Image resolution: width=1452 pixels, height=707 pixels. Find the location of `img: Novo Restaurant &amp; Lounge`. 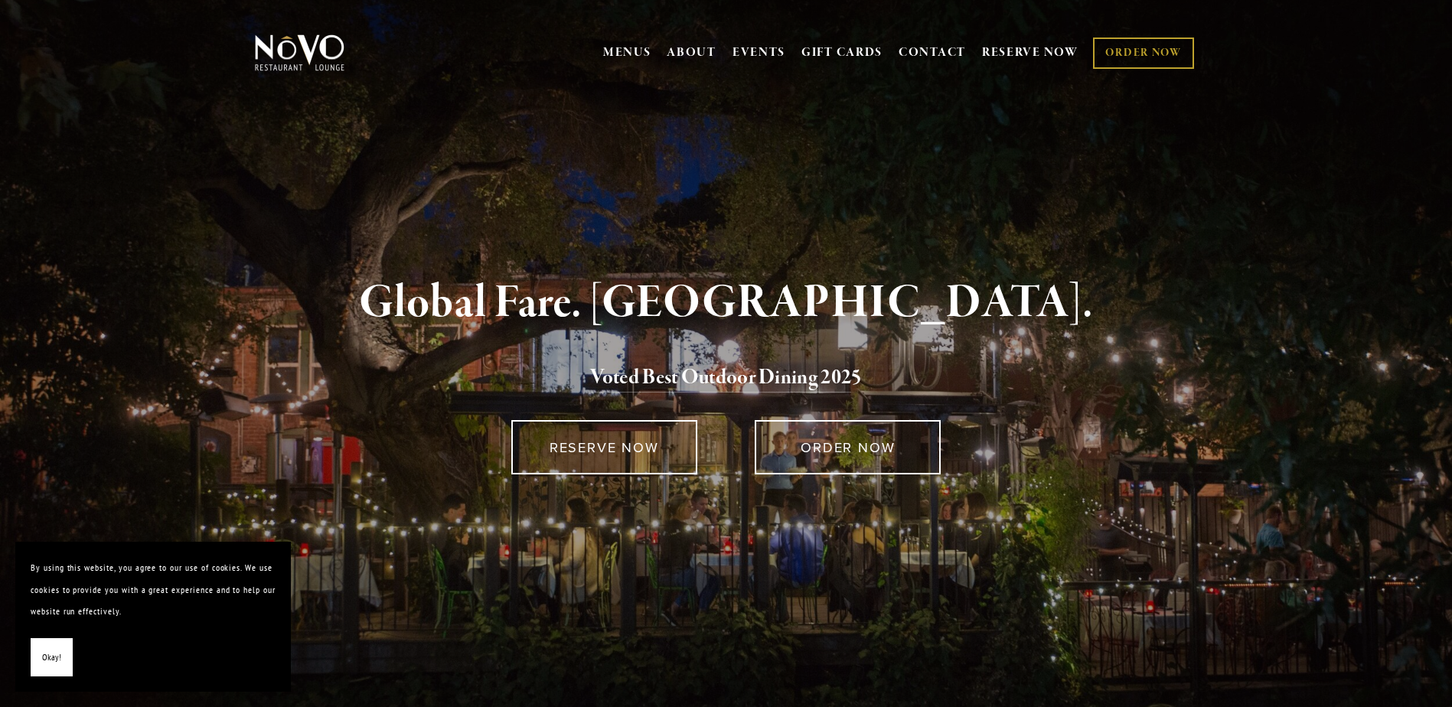

img: Novo Restaurant &amp; Lounge is located at coordinates (299, 53).